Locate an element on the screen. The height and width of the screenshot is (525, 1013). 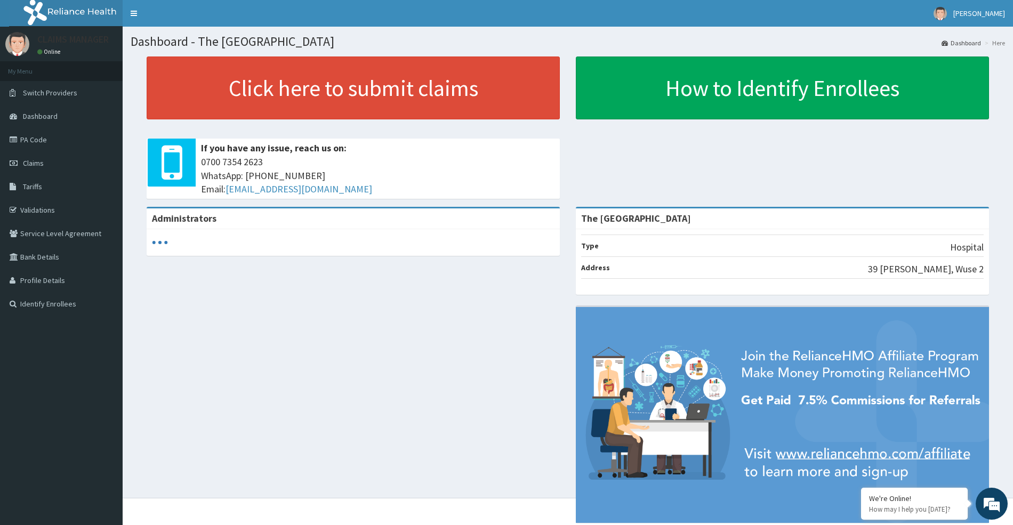
b: If you have any issue, reach us on: is located at coordinates (273, 148).